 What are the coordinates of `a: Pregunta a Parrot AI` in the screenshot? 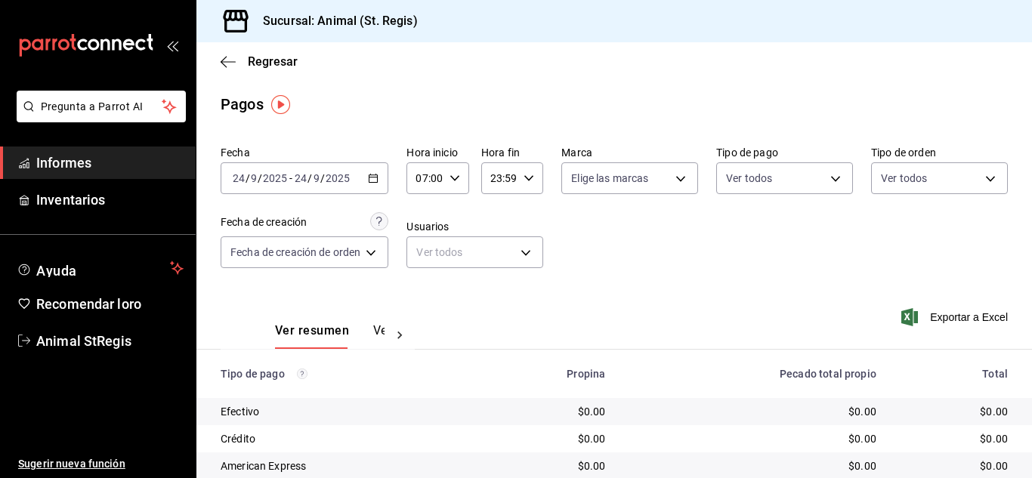 It's located at (98, 117).